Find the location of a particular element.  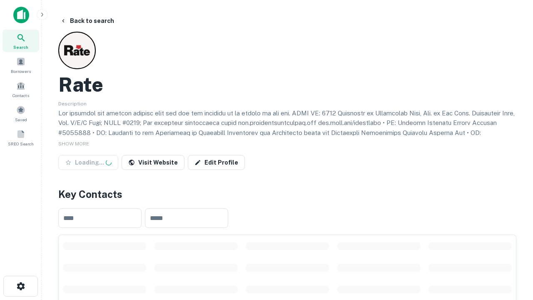

a: Contacts is located at coordinates (21, 89).